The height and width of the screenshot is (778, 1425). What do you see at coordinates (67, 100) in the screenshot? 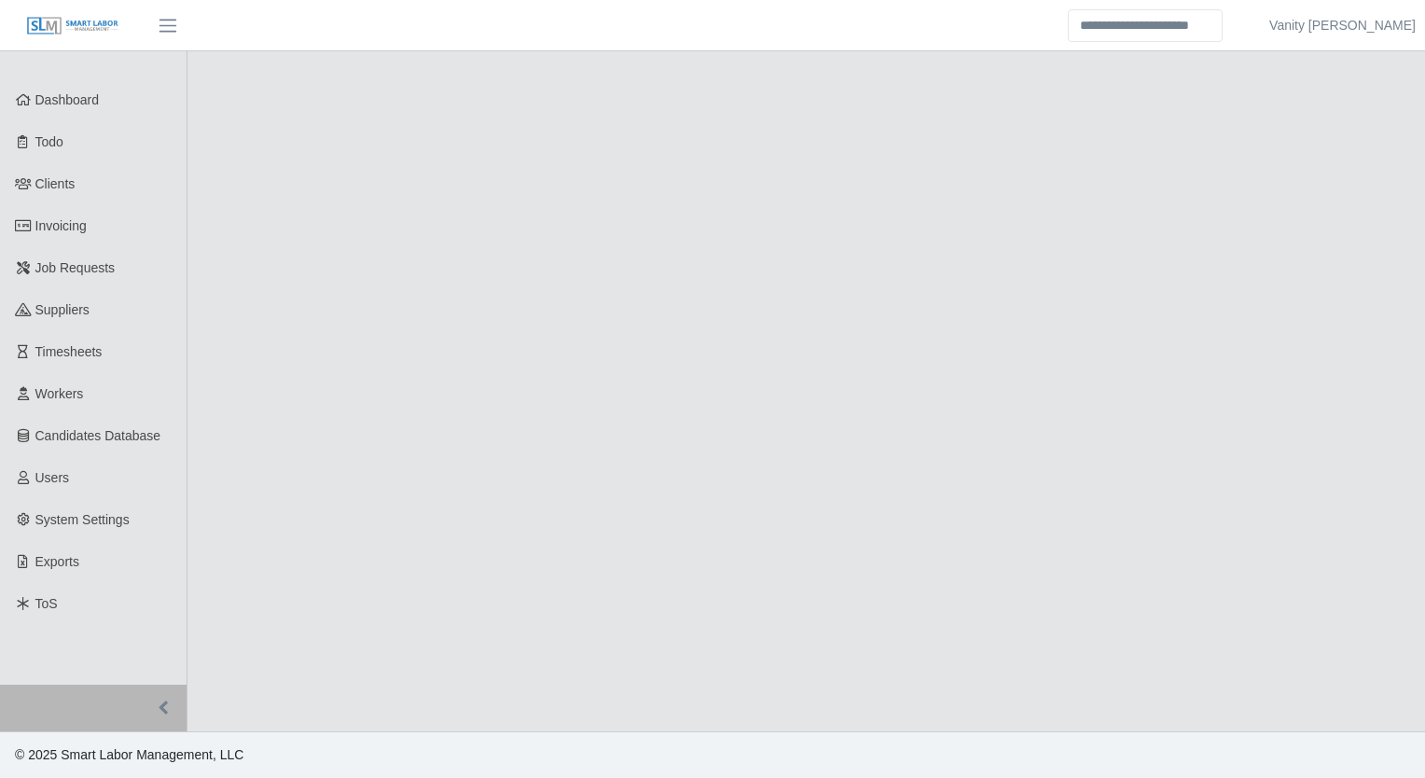
I see `span: Dashboard` at bounding box center [67, 100].